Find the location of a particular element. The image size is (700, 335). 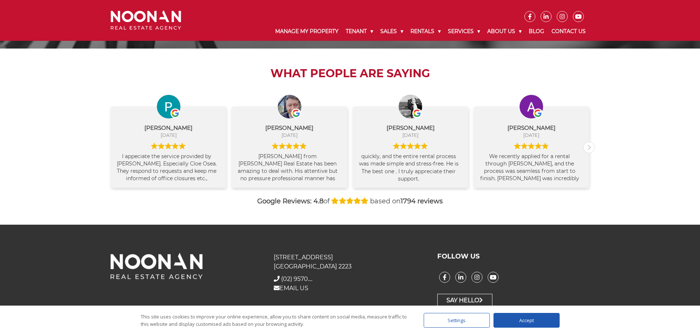

div: Next review is located at coordinates (589, 147).